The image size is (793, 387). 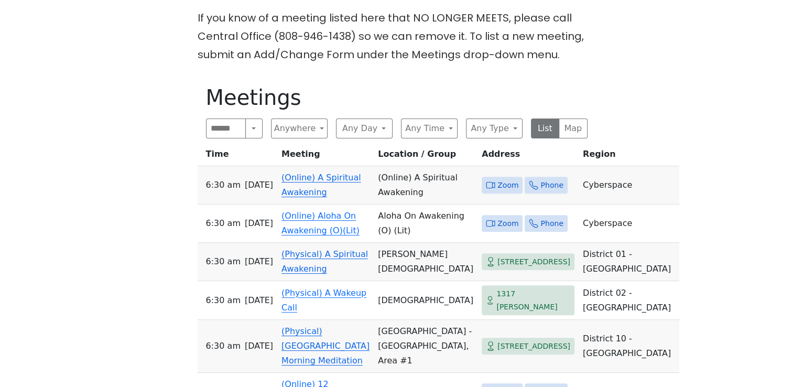 I want to click on th: Address, so click(x=528, y=156).